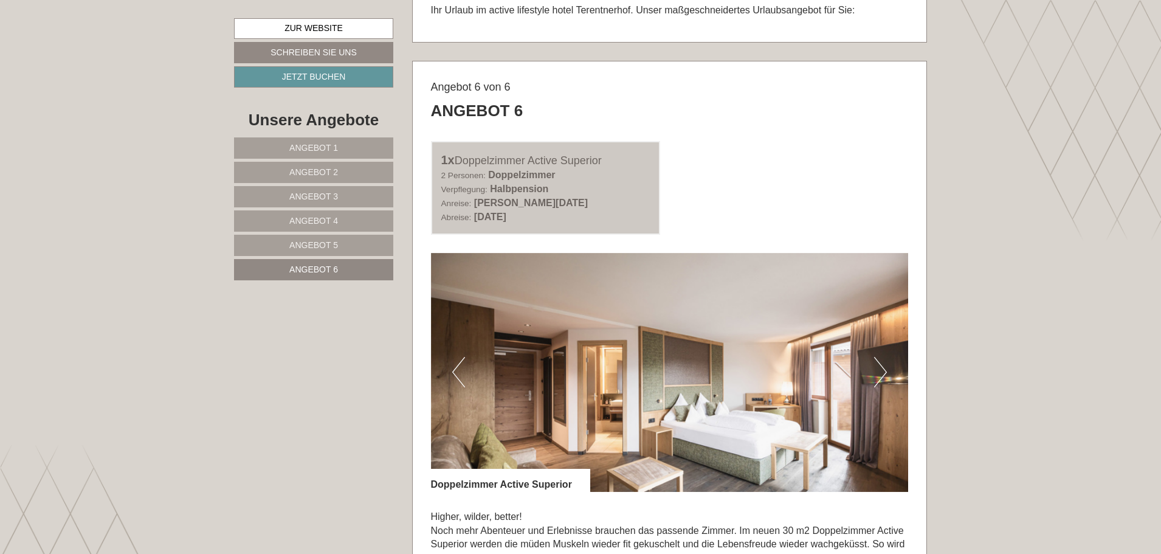  What do you see at coordinates (465, 189) in the screenshot?
I see `small: Verpflegung:` at bounding box center [465, 189].